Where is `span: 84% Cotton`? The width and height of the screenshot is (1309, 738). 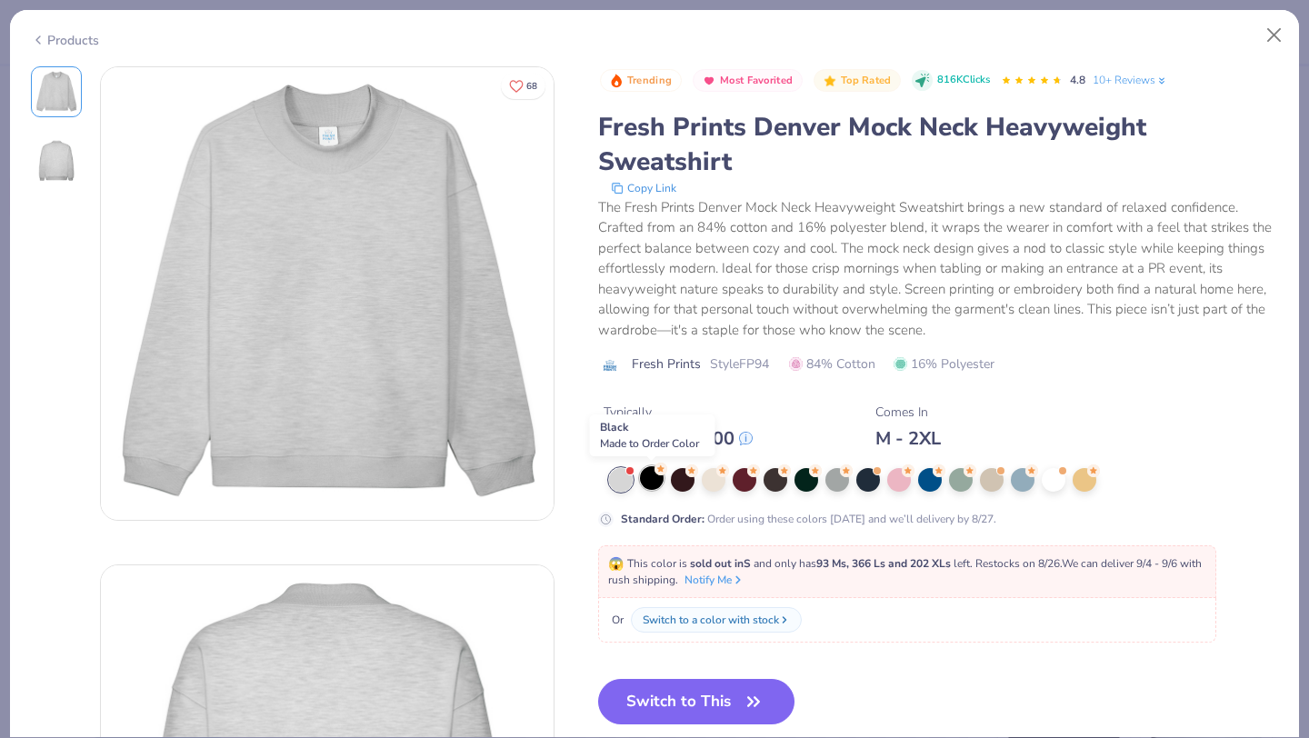 span: 84% Cotton is located at coordinates (831, 363).